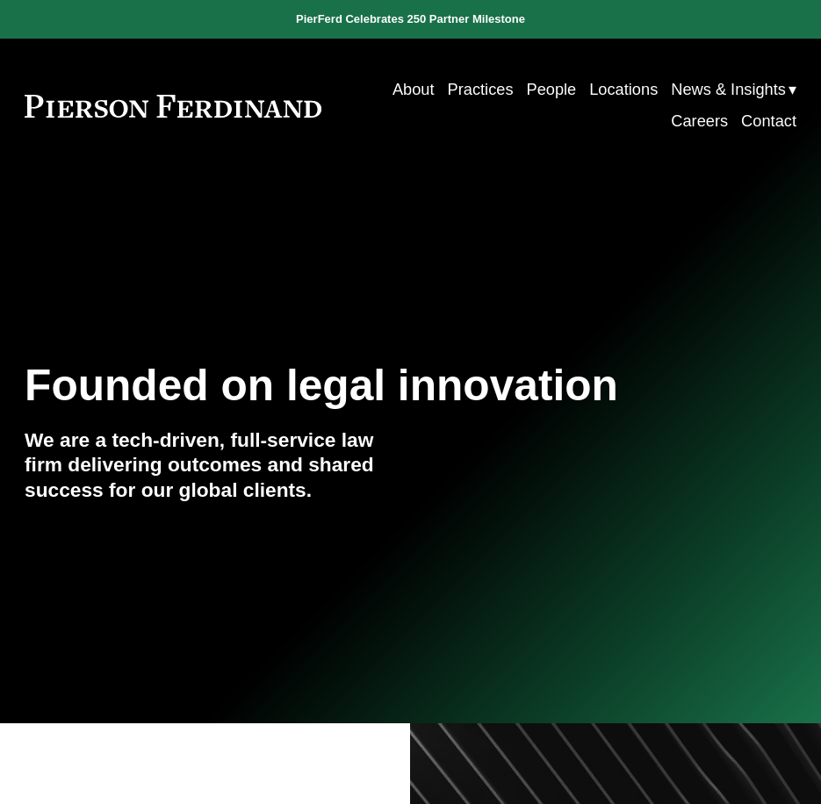  Describe the element at coordinates (728, 90) in the screenshot. I see `span: News & Insights` at that location.